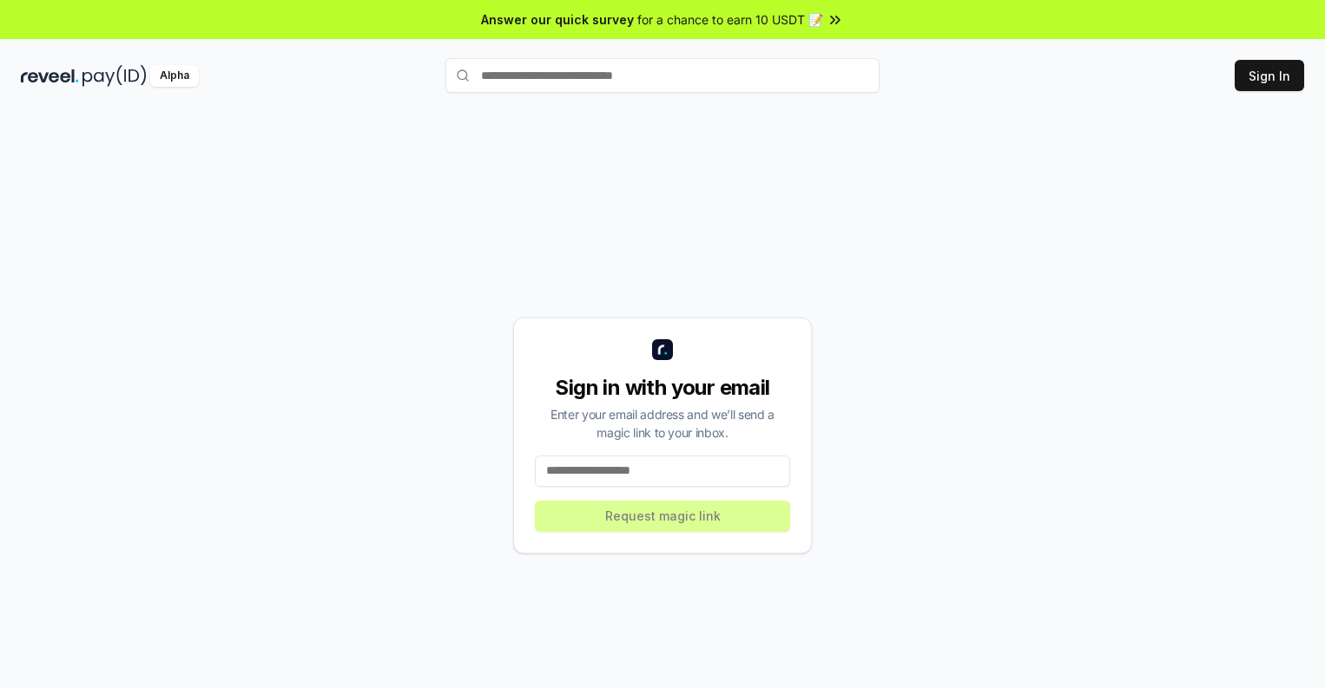 This screenshot has height=688, width=1325. What do you see at coordinates (662, 350) in the screenshot?
I see `img: logo_small` at bounding box center [662, 350].